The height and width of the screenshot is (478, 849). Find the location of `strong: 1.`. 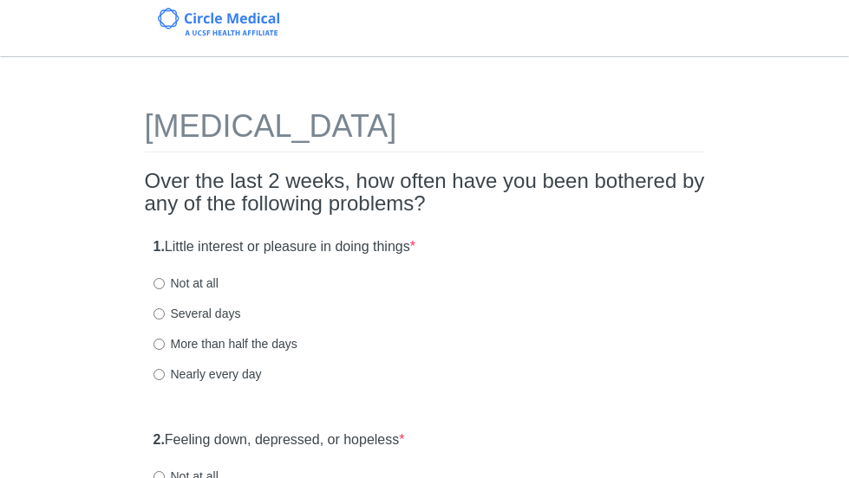

strong: 1. is located at coordinates (159, 246).